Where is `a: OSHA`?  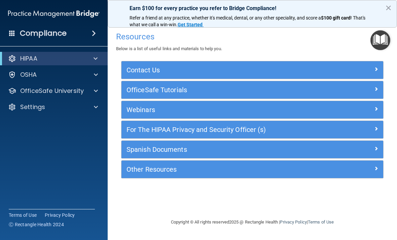 a: OSHA is located at coordinates (53, 75).